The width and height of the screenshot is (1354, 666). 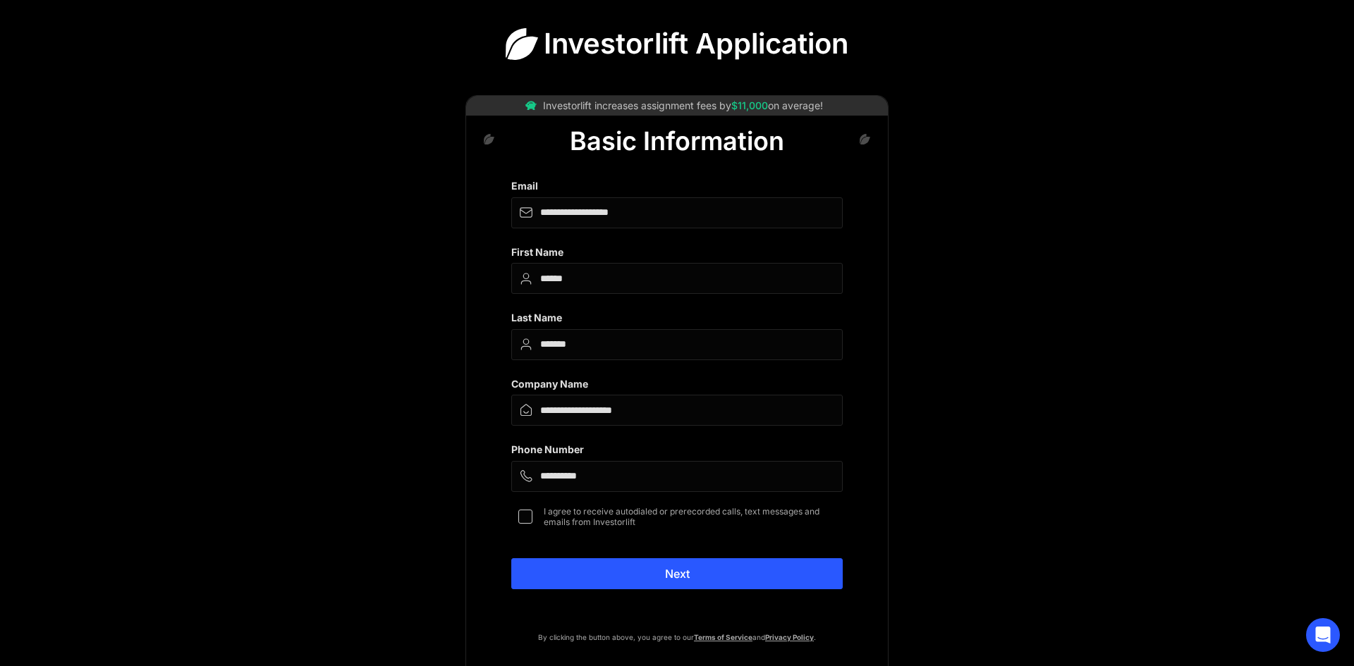 I want to click on strong: Email, so click(x=525, y=185).